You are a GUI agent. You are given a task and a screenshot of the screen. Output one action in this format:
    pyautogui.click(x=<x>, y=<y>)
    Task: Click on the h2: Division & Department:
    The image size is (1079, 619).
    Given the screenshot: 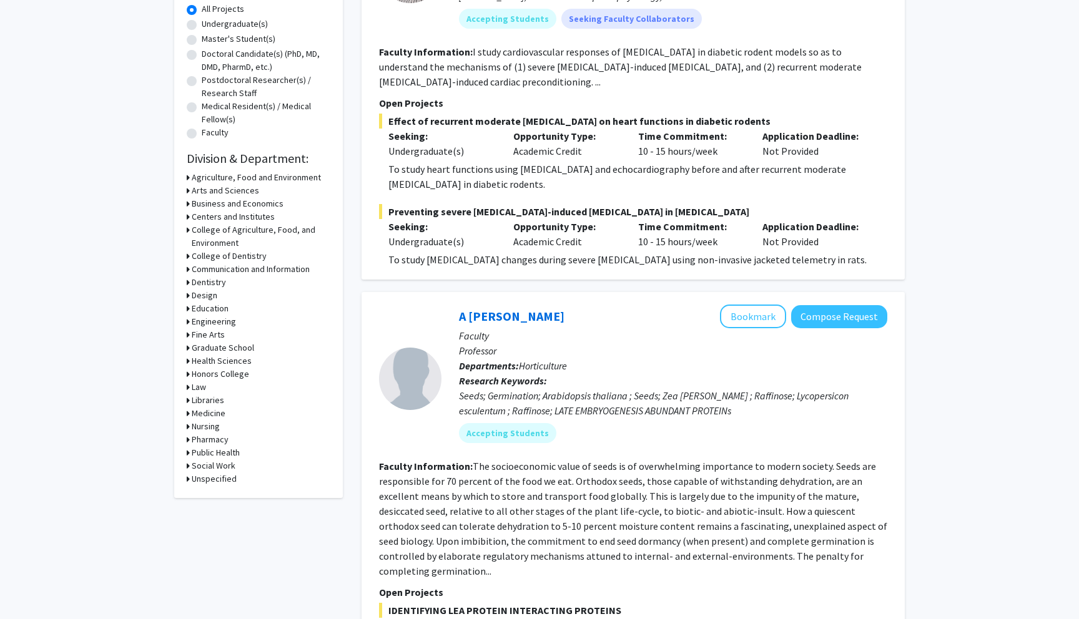 What is the action you would take?
    pyautogui.click(x=259, y=159)
    